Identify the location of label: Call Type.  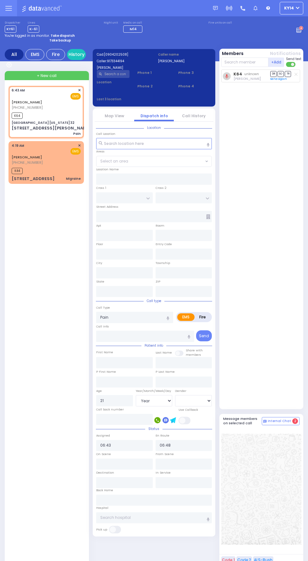
(103, 308).